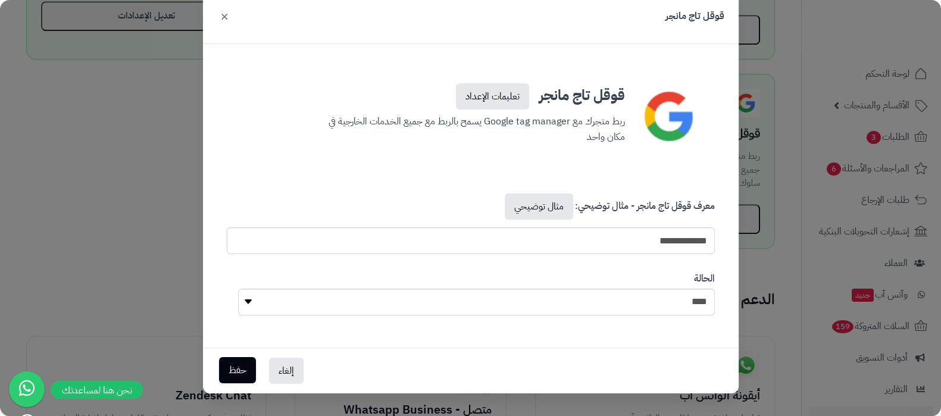 The height and width of the screenshot is (416, 941). I want to click on p: ربط متجرك مع Google tag manager يسمح بالربط مع جميع الخدمات الخارجية في مكان واحد, so click(471, 127).